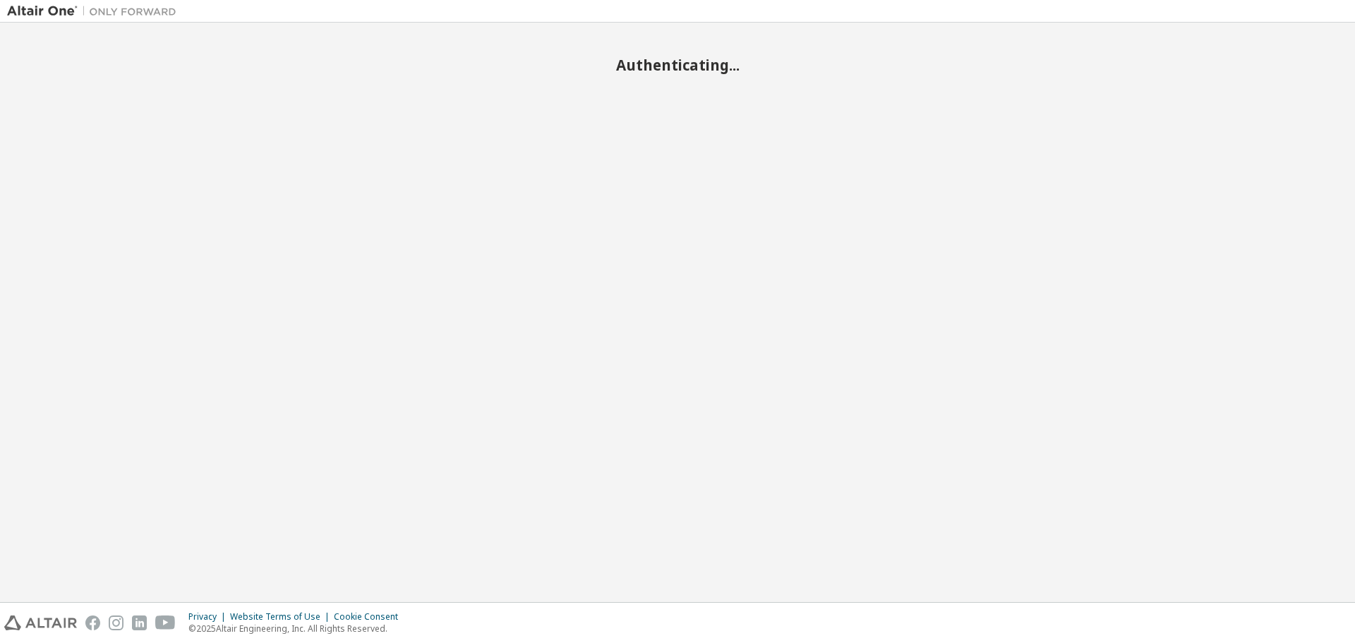 The image size is (1355, 643). Describe the element at coordinates (209, 617) in the screenshot. I see `div: Privacy` at that location.